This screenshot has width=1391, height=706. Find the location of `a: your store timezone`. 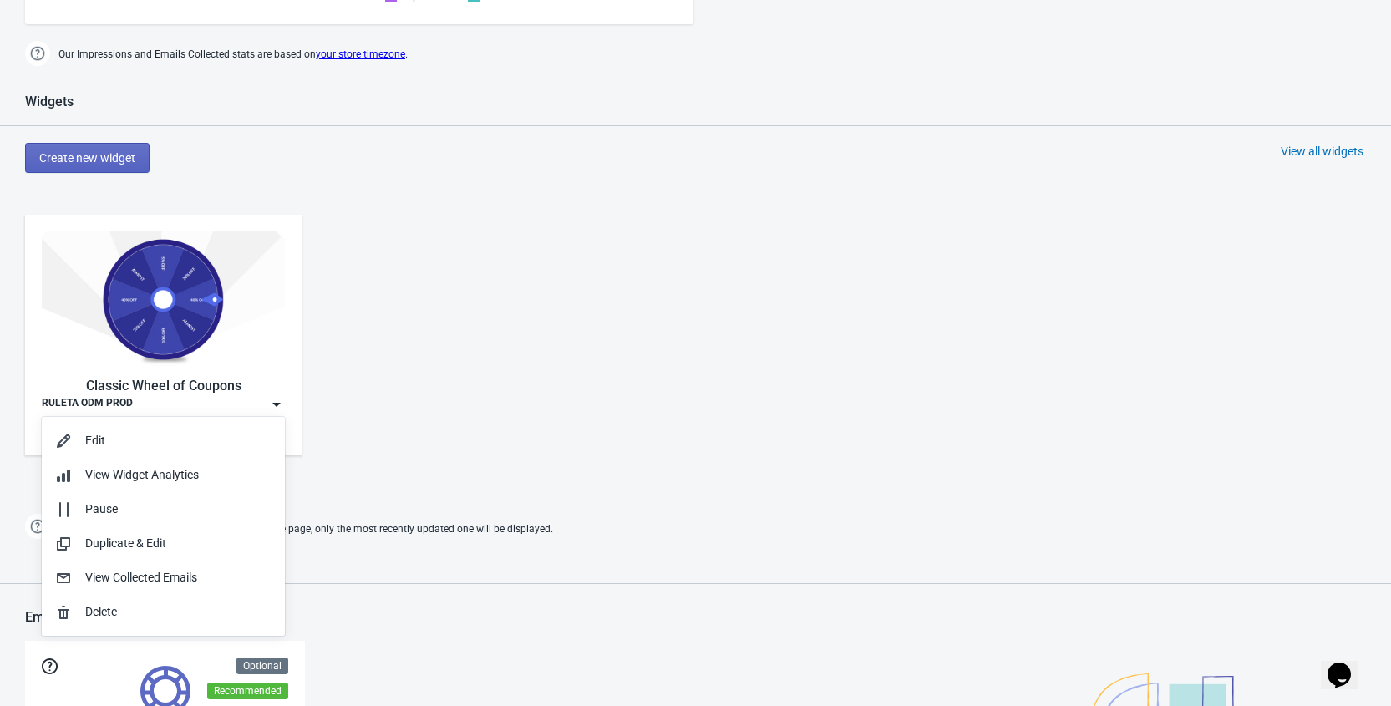

a: your store timezone is located at coordinates (360, 54).